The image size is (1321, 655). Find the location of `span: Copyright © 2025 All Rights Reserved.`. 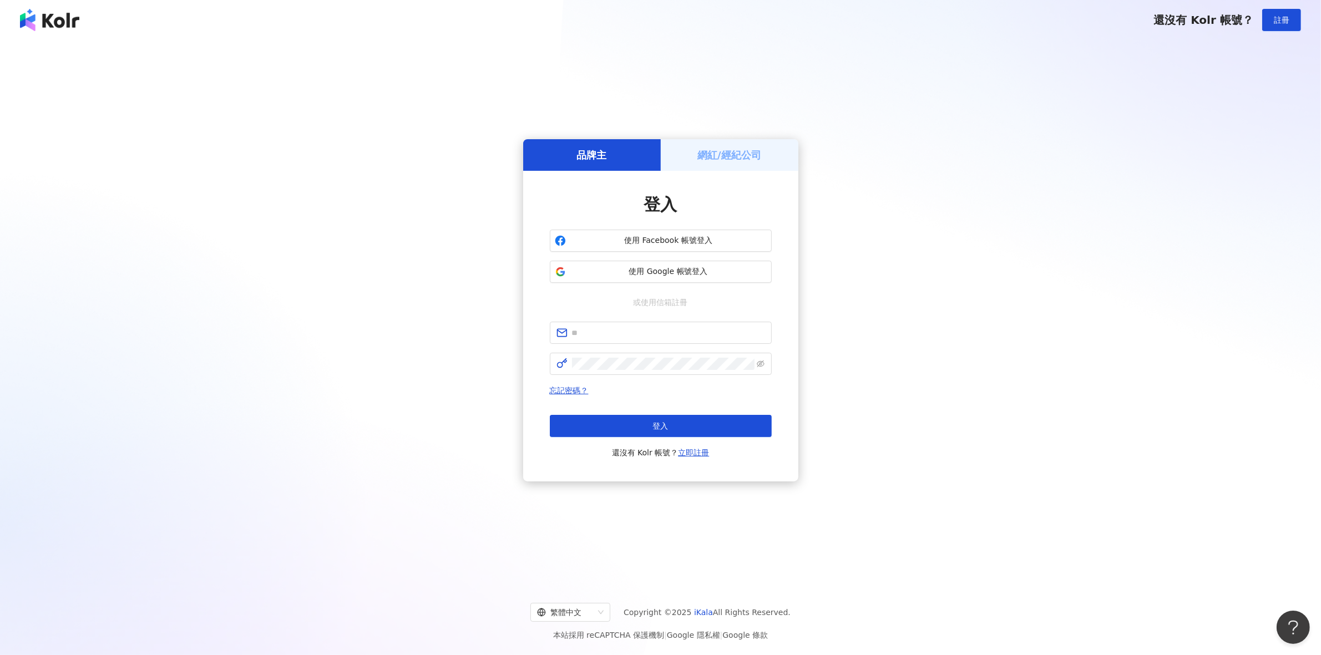

span: Copyright © 2025 All Rights Reserved. is located at coordinates (707, 612).